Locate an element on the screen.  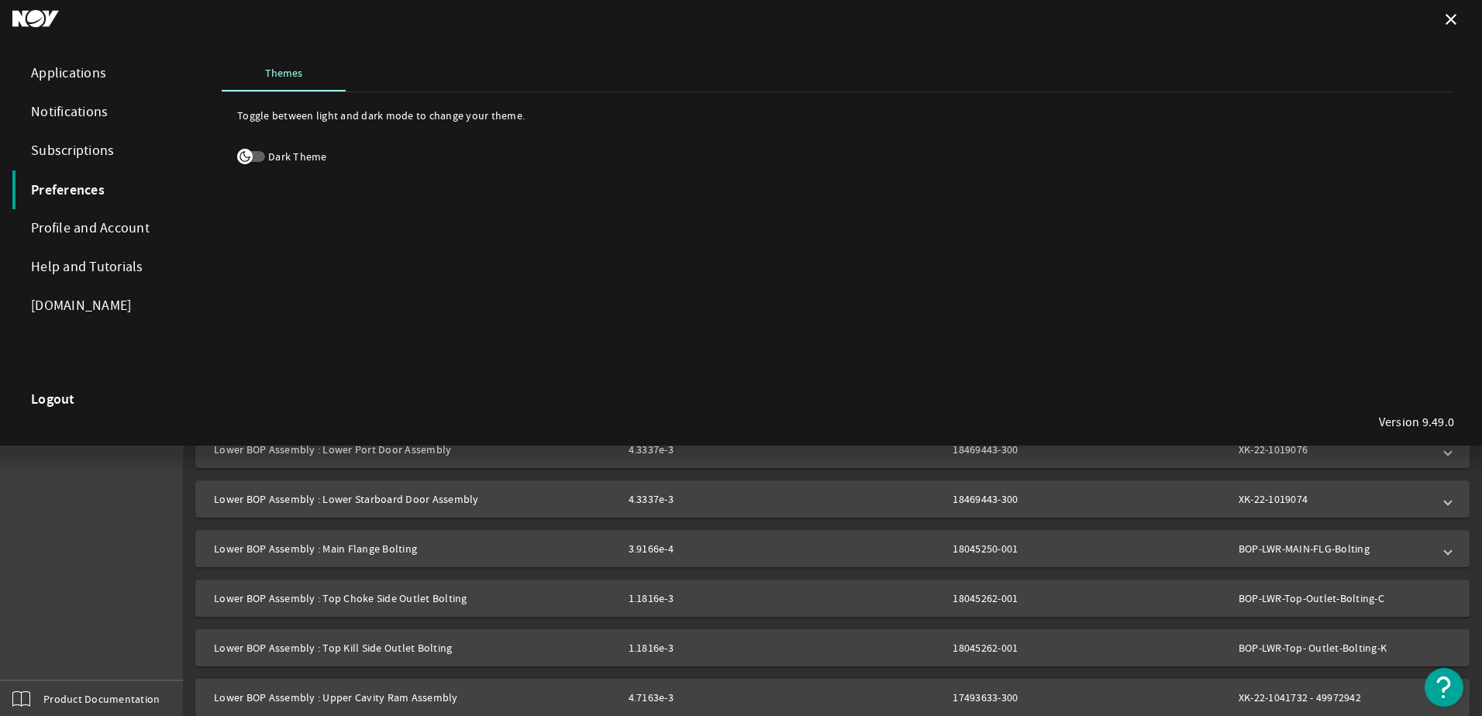
div: Notifications is located at coordinates (102, 112).